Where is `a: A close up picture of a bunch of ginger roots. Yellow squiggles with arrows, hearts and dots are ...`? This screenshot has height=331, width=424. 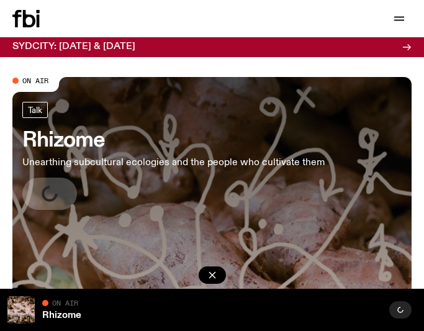
a: A close up picture of a bunch of ginger roots. Yellow squiggles with arrows, hearts and dots are ... is located at coordinates (21, 310).